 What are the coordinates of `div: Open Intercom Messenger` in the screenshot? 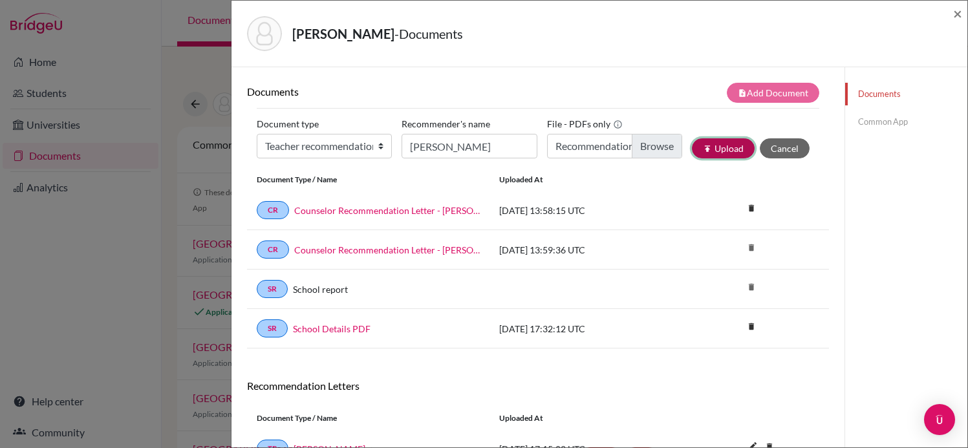 It's located at (939, 419).